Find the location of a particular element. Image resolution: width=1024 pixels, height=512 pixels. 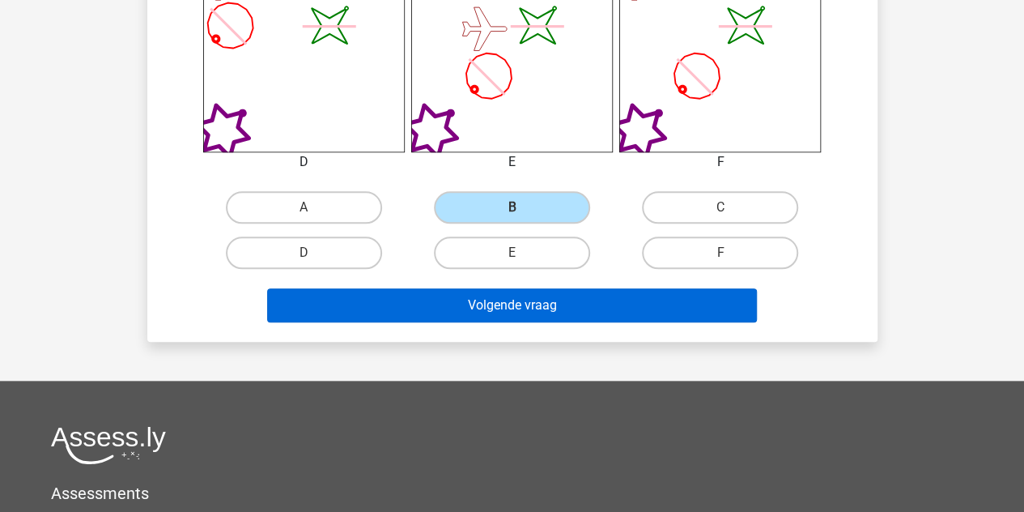

div: F is located at coordinates (720, 162).